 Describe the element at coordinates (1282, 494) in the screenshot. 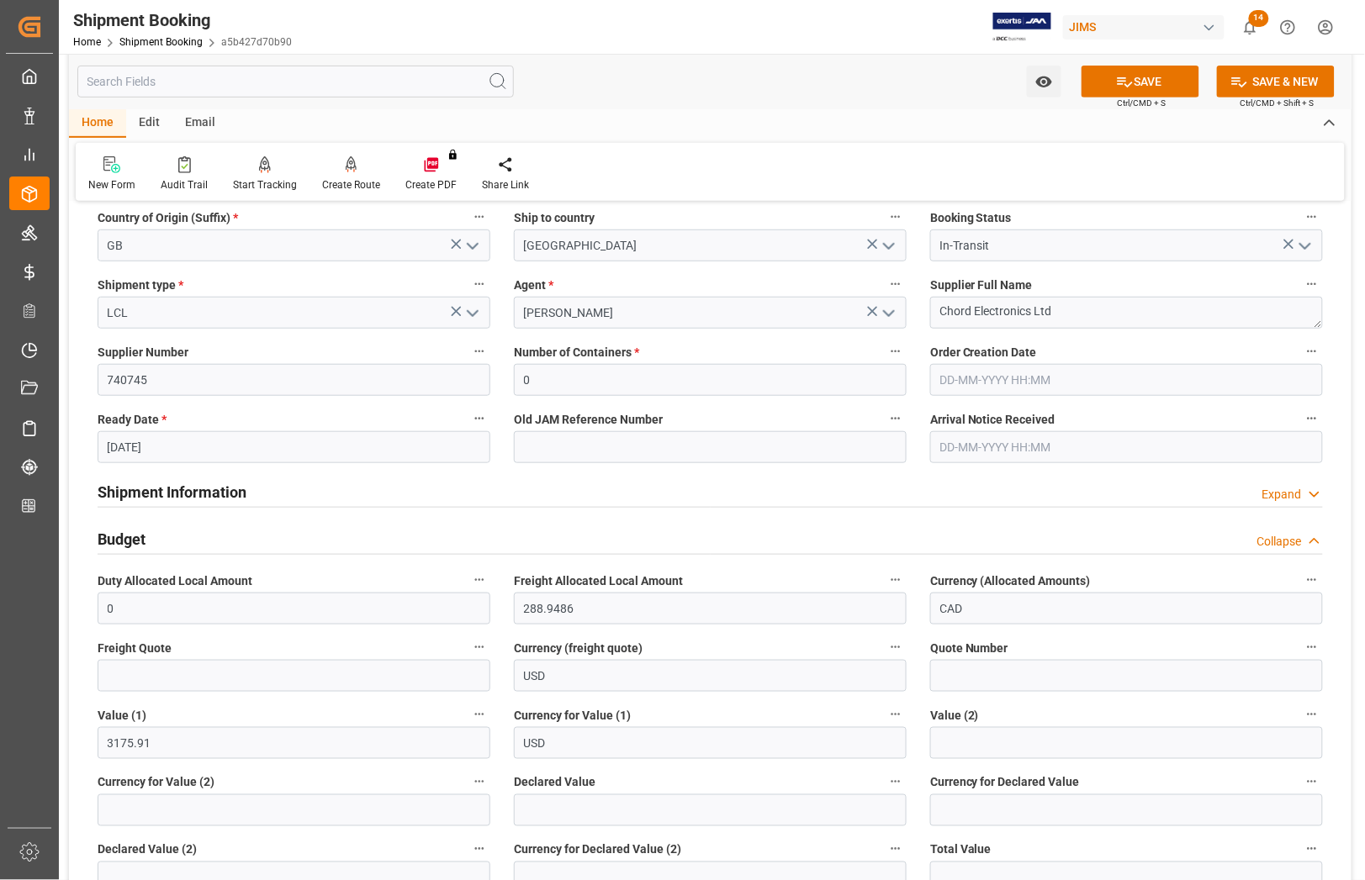

I see `div: Expand` at that location.